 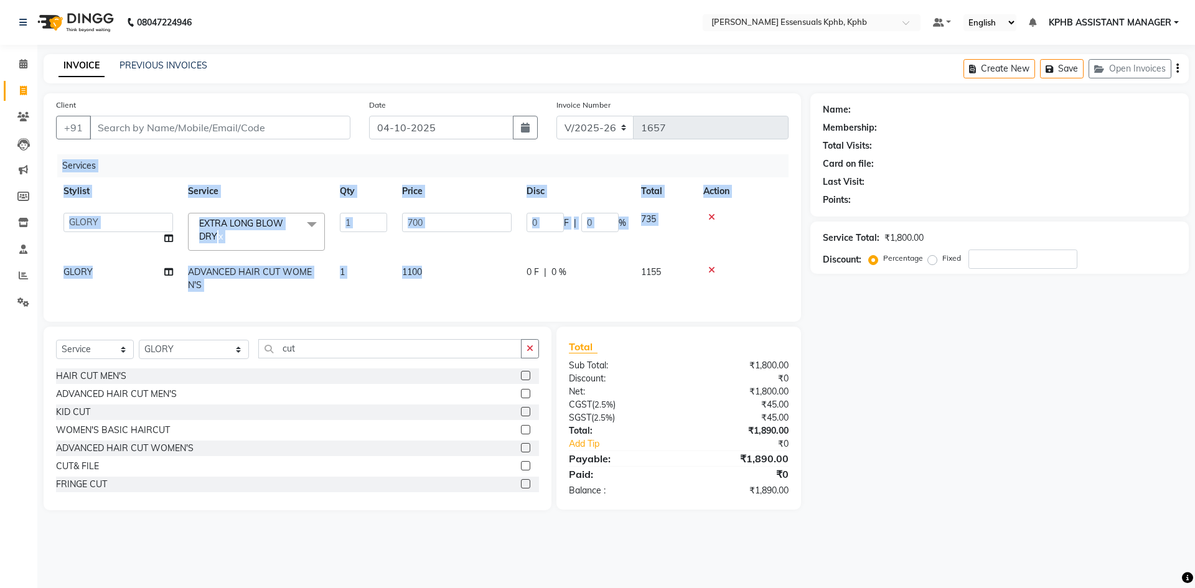 What do you see at coordinates (580, 418) in the screenshot?
I see `span: SGST` at bounding box center [580, 418].